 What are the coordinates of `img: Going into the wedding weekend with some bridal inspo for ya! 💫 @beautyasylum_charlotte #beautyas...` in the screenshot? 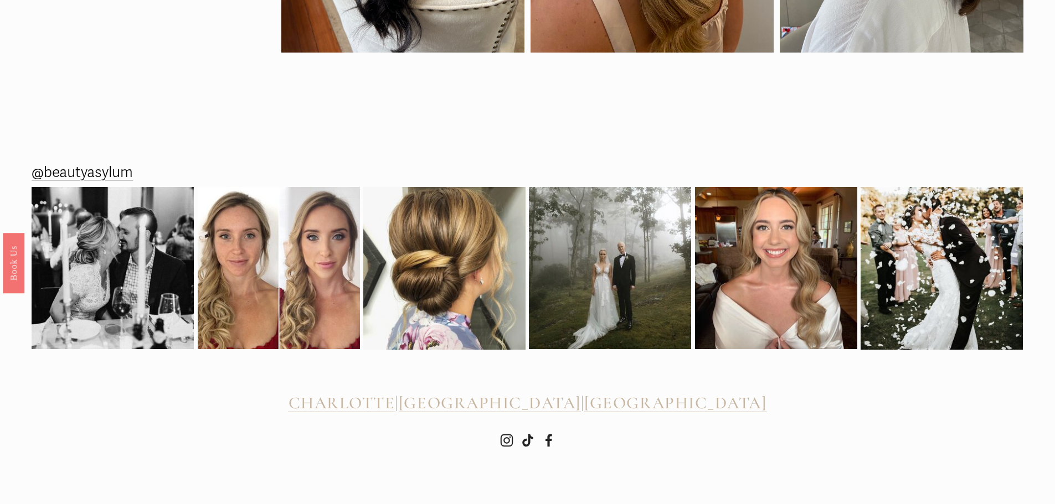 It's located at (776, 268).